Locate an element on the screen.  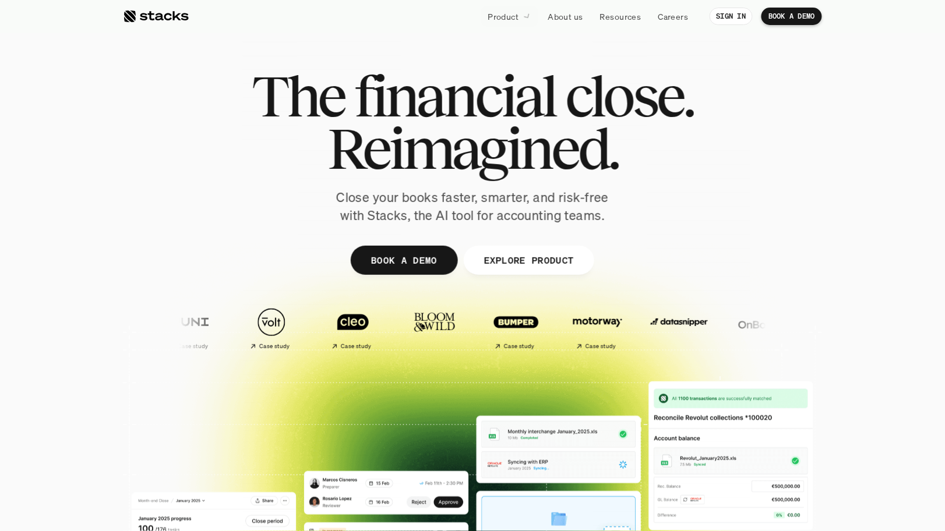
a: EXPLORE PRODUCT is located at coordinates (528, 260).